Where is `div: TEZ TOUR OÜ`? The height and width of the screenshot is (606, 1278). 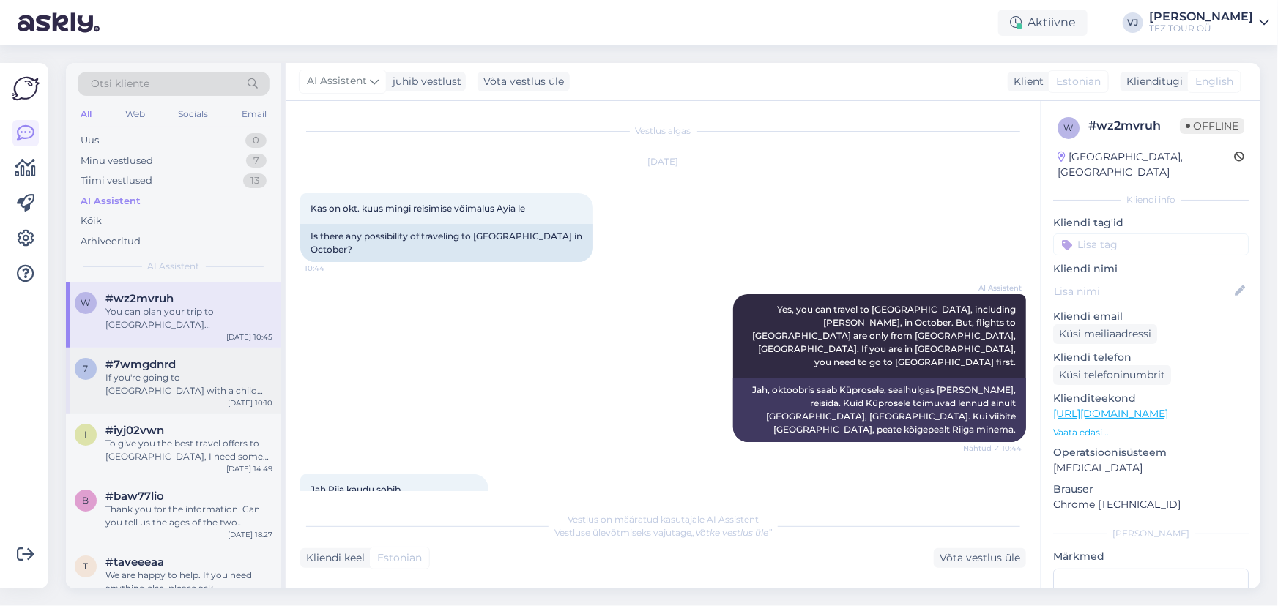
div: TEZ TOUR OÜ is located at coordinates (1201, 29).